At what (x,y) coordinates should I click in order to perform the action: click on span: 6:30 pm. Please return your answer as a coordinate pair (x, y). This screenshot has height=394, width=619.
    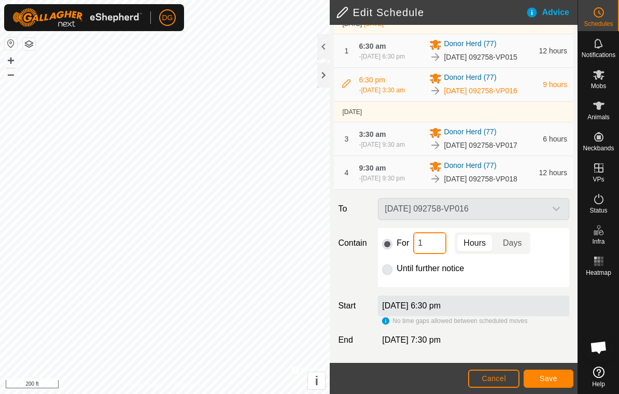
    Looking at the image, I should click on (372, 80).